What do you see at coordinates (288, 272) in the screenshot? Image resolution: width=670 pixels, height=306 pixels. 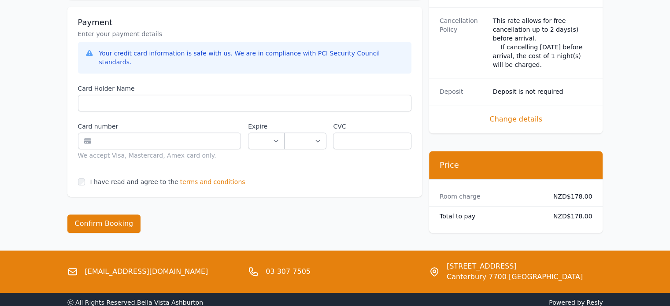 I see `a: 03 307 7505` at bounding box center [288, 272].